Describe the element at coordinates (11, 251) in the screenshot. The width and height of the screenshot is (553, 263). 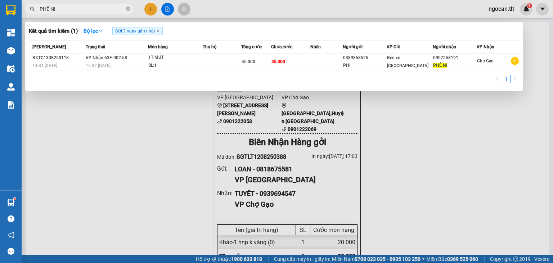
I see `span: message` at that location.